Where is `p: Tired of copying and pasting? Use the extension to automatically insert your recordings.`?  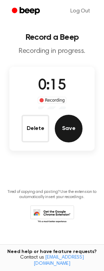
p: Tired of copying and pasting? Use the extension to automatically insert your recordings. is located at coordinates (52, 194).